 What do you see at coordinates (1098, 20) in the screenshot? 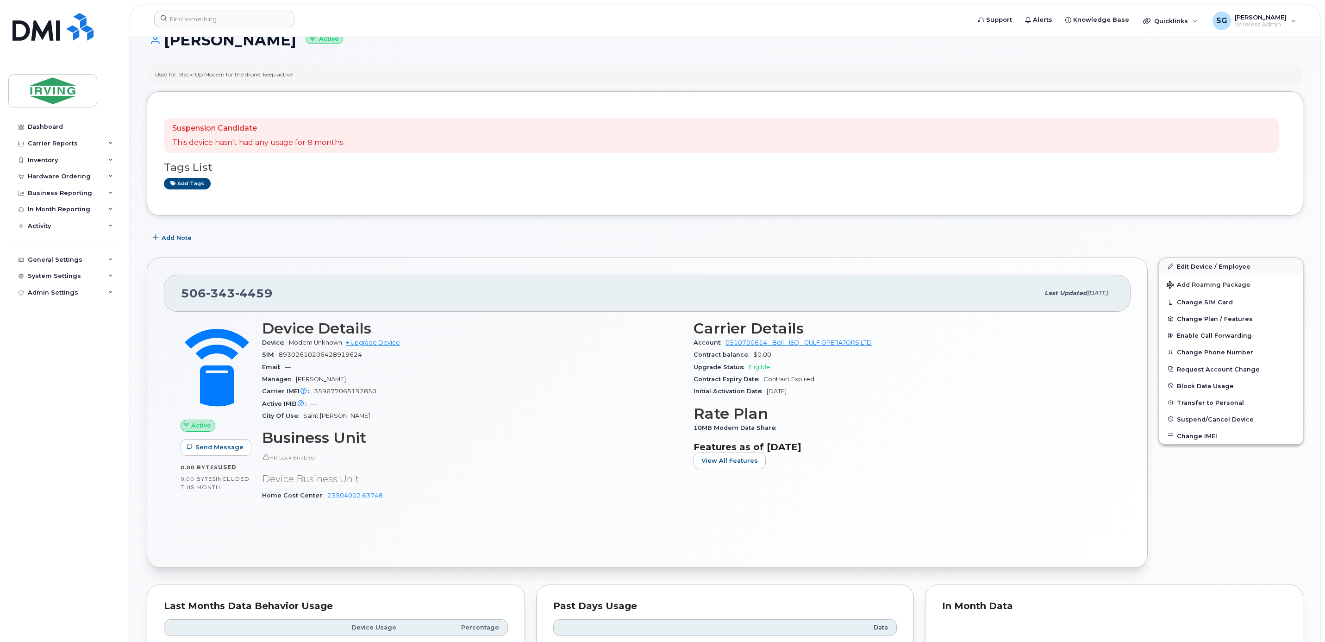
I see `a: Knowledge Base` at bounding box center [1098, 20].